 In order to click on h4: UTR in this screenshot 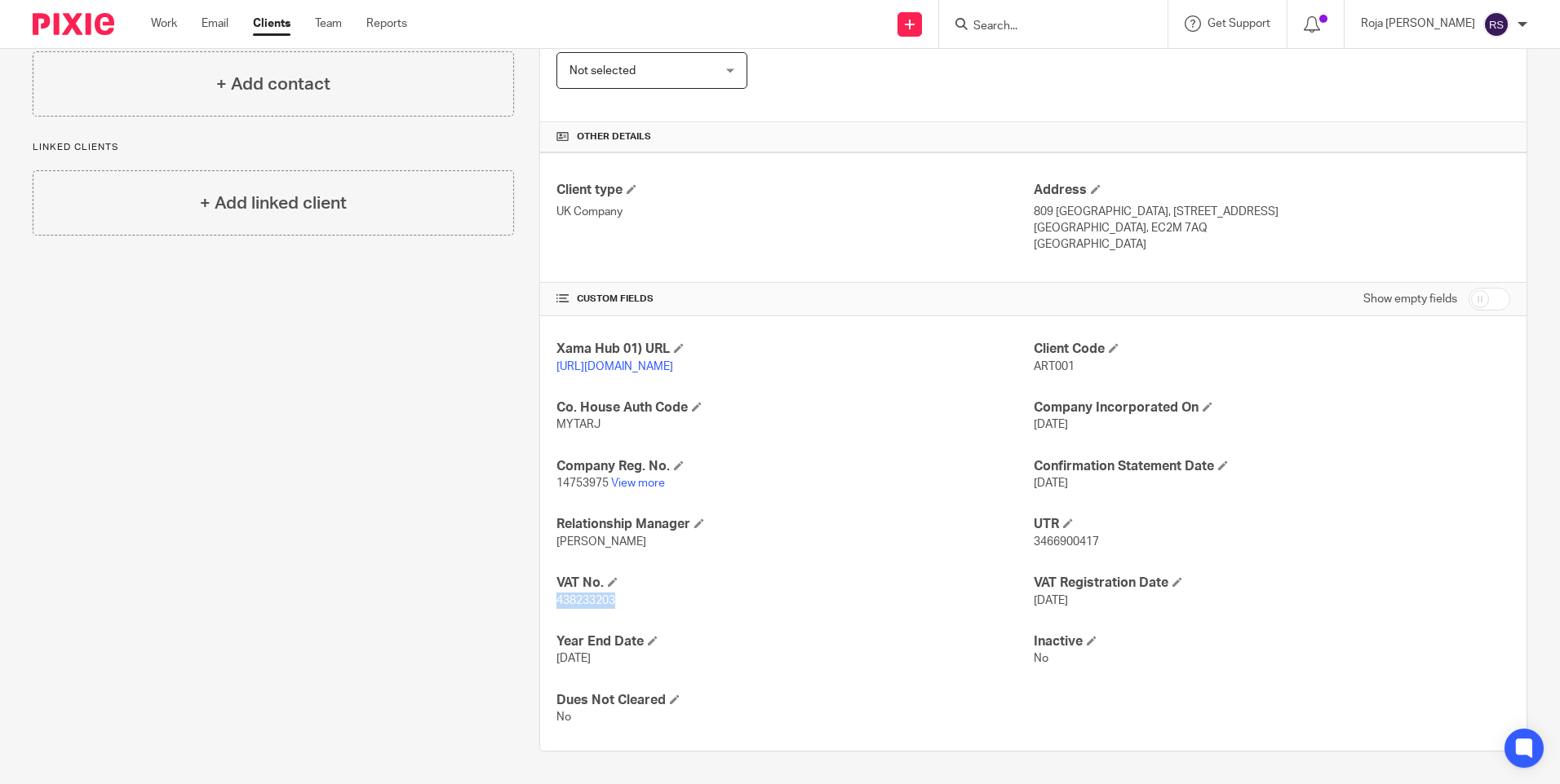, I will do `click(1272, 524)`.